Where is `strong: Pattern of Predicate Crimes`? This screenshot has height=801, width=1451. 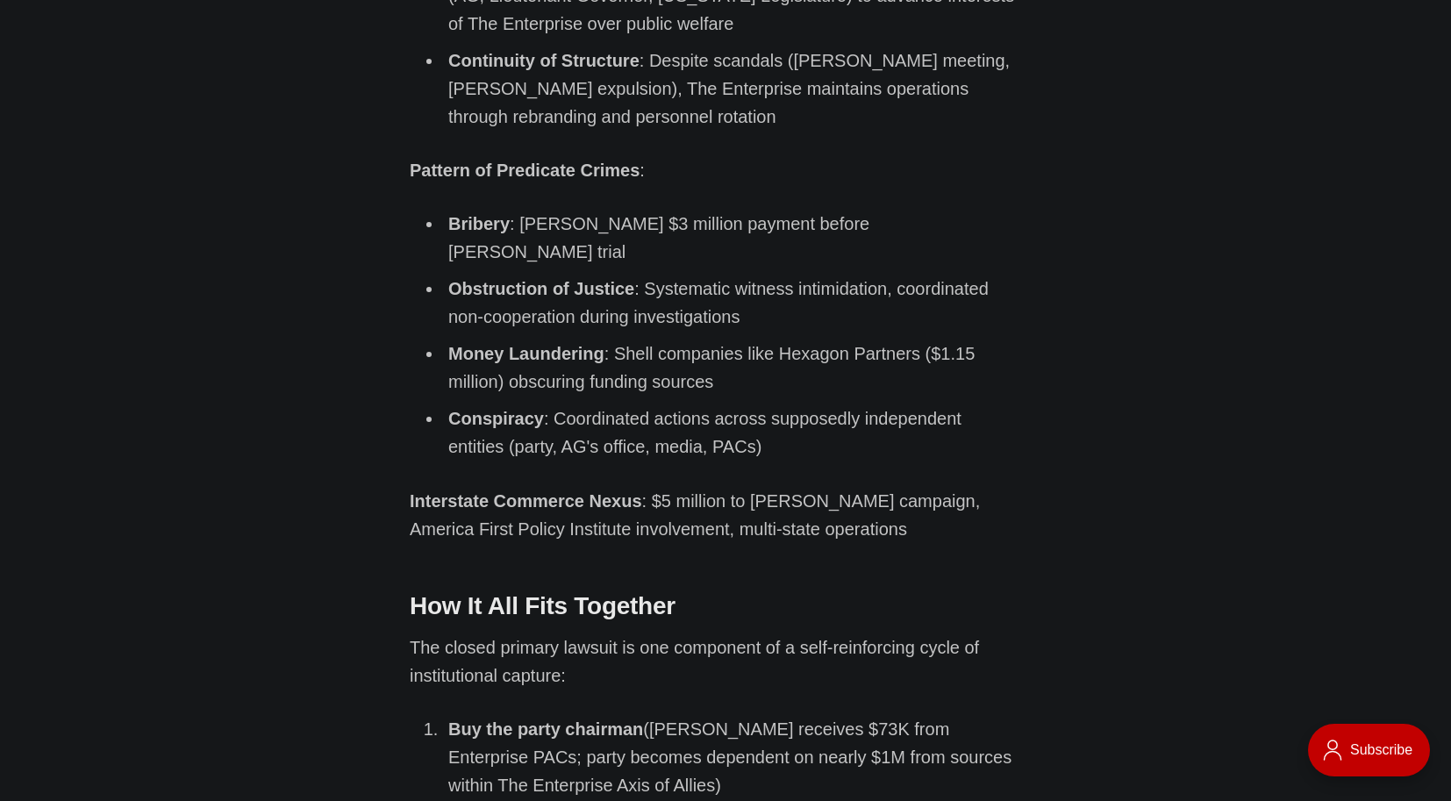 strong: Pattern of Predicate Crimes is located at coordinates (525, 170).